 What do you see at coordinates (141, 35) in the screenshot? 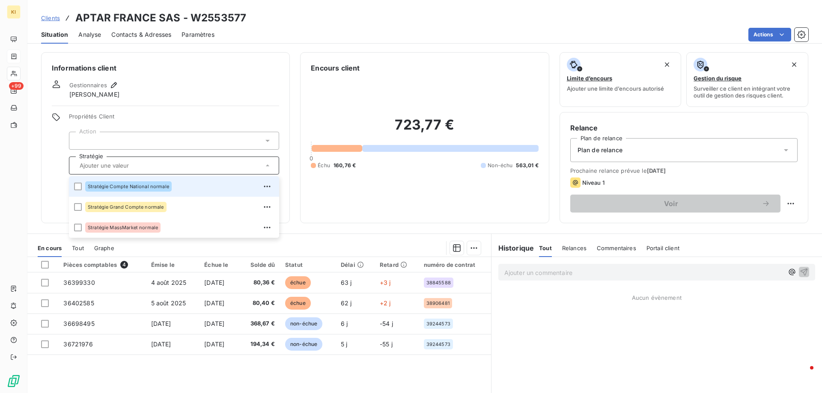
I see `span: Contacts & Adresses` at bounding box center [141, 35].